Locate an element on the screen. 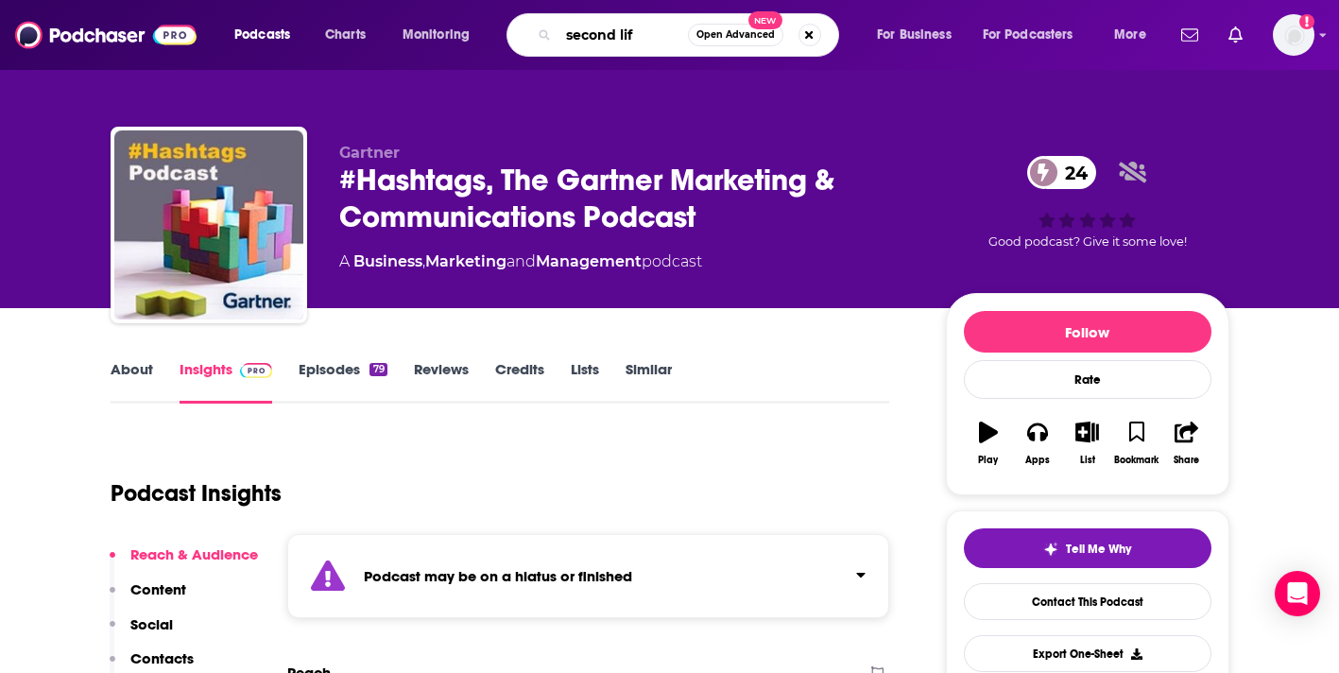 This screenshot has height=673, width=1339. button: Apps is located at coordinates (1037, 443).